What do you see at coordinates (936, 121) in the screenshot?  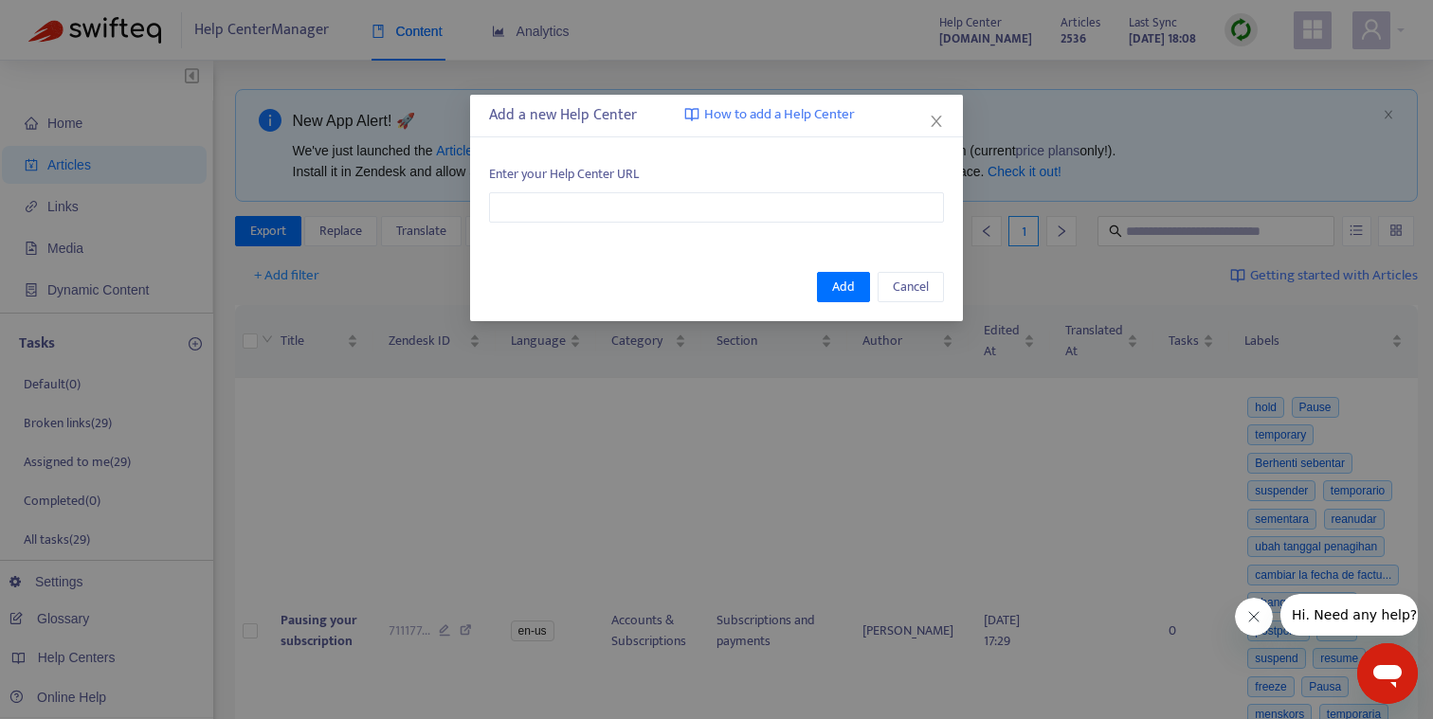 I see `span: close` at bounding box center [936, 121].